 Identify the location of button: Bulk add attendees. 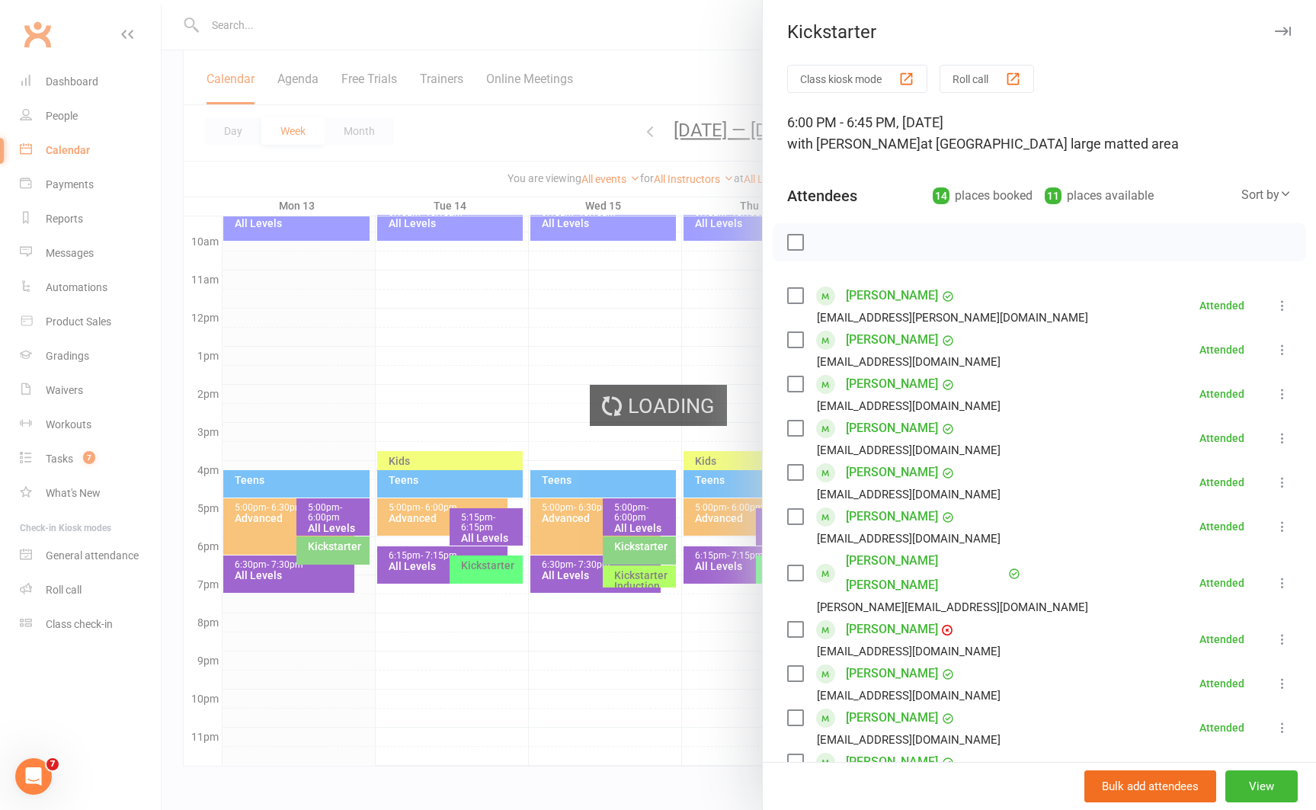
(1150, 787).